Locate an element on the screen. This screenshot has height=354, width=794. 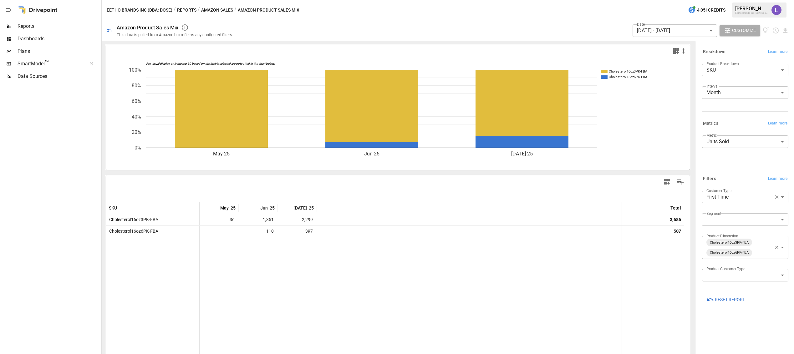
text: 40% is located at coordinates (136, 117).